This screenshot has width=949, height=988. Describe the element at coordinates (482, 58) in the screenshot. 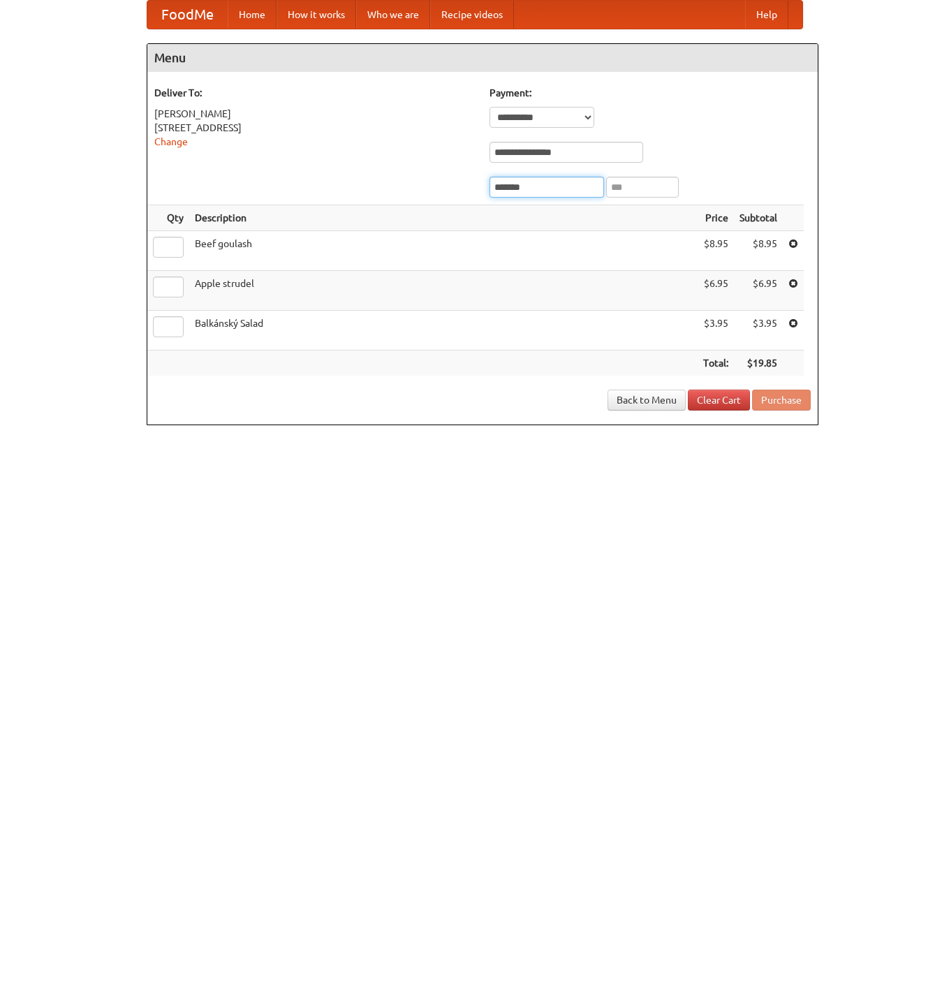

I see `h4: Menu` at that location.